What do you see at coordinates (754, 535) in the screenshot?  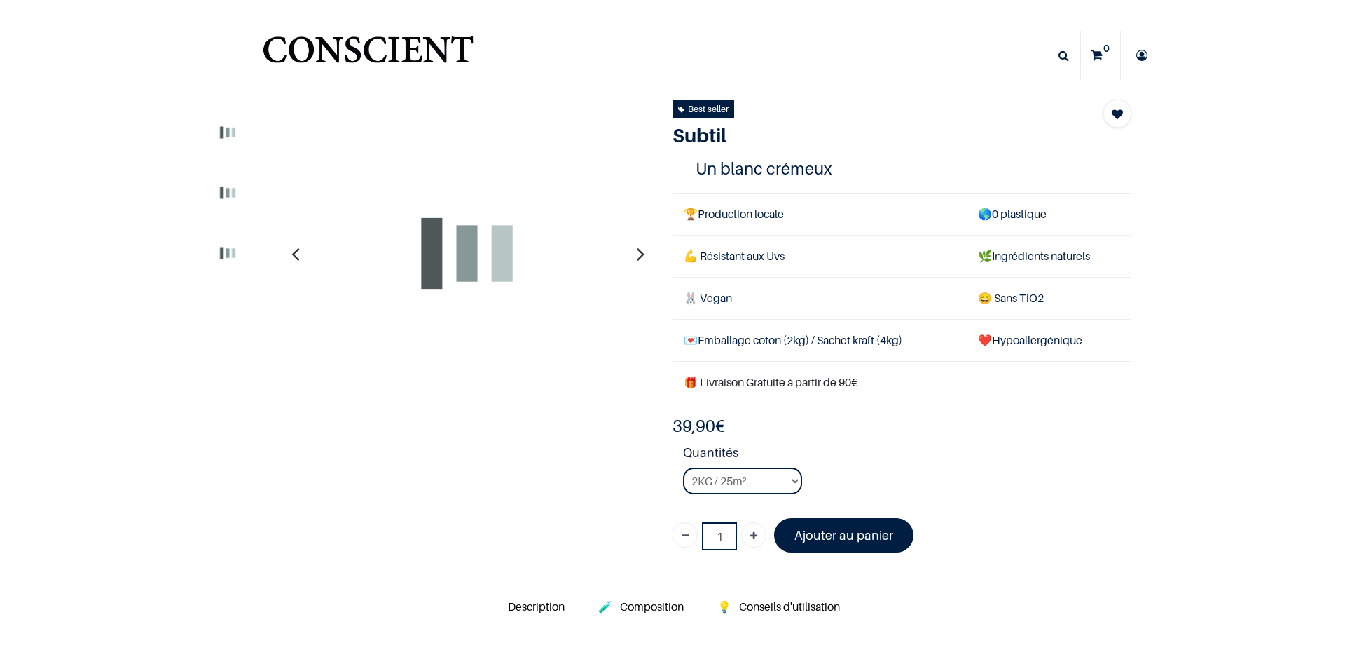 I see `a: Ajouter` at bounding box center [754, 535].